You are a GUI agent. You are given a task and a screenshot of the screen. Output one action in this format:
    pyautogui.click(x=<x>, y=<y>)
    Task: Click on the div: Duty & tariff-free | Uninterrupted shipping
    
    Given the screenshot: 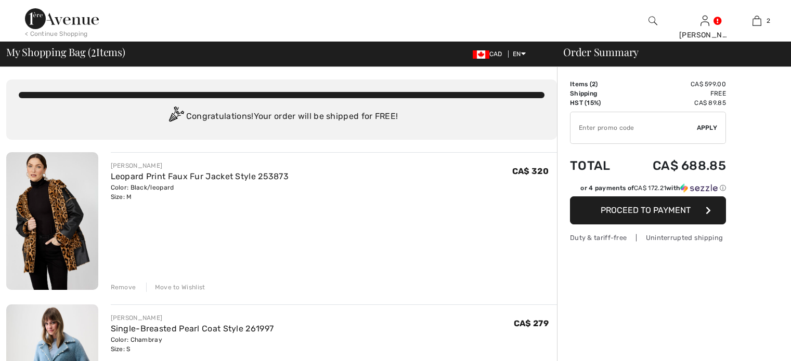 What is the action you would take?
    pyautogui.click(x=648, y=238)
    